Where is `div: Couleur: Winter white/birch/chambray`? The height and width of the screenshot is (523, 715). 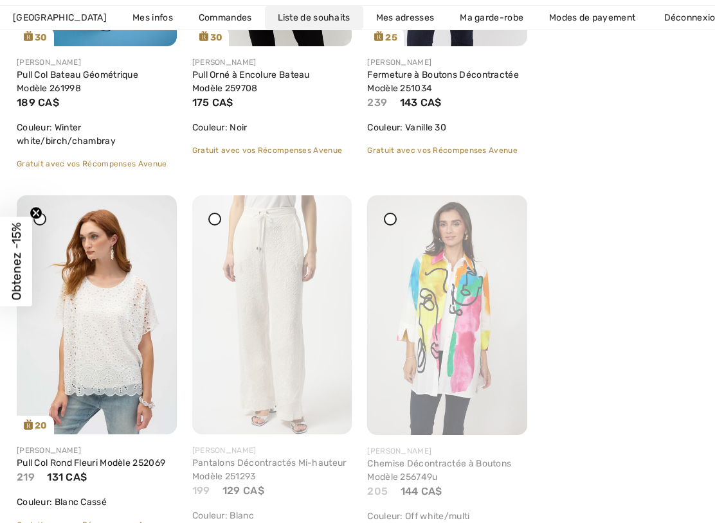 div: Couleur: Winter white/birch/chambray is located at coordinates (96, 134).